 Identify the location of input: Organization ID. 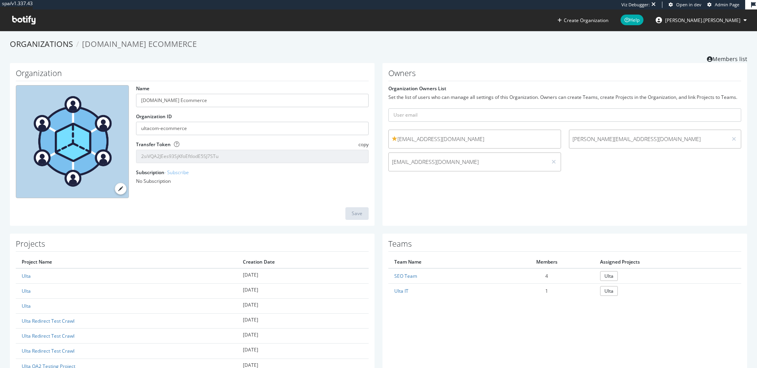
(252, 128).